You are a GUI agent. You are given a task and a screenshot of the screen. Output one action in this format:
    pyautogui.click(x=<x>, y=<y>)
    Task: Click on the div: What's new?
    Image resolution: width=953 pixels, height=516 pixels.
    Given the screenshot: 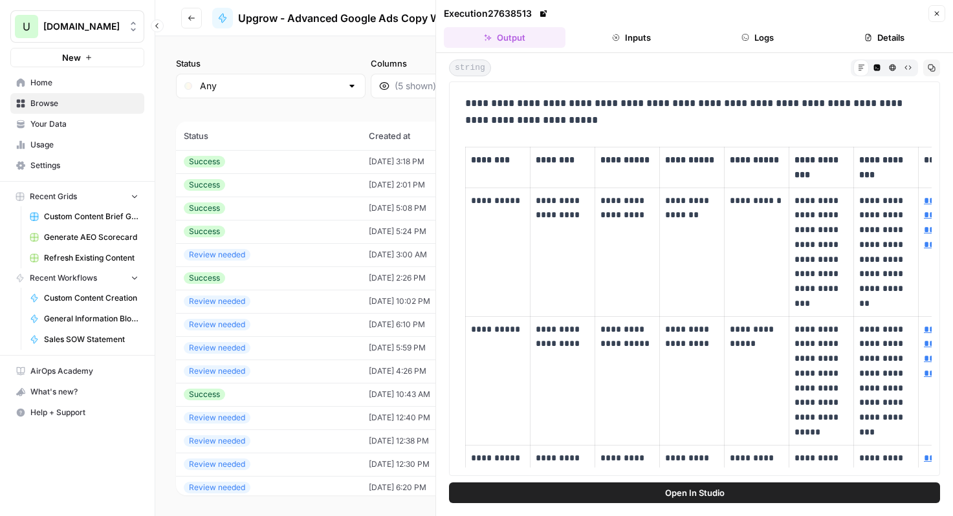 What is the action you would take?
    pyautogui.click(x=77, y=392)
    